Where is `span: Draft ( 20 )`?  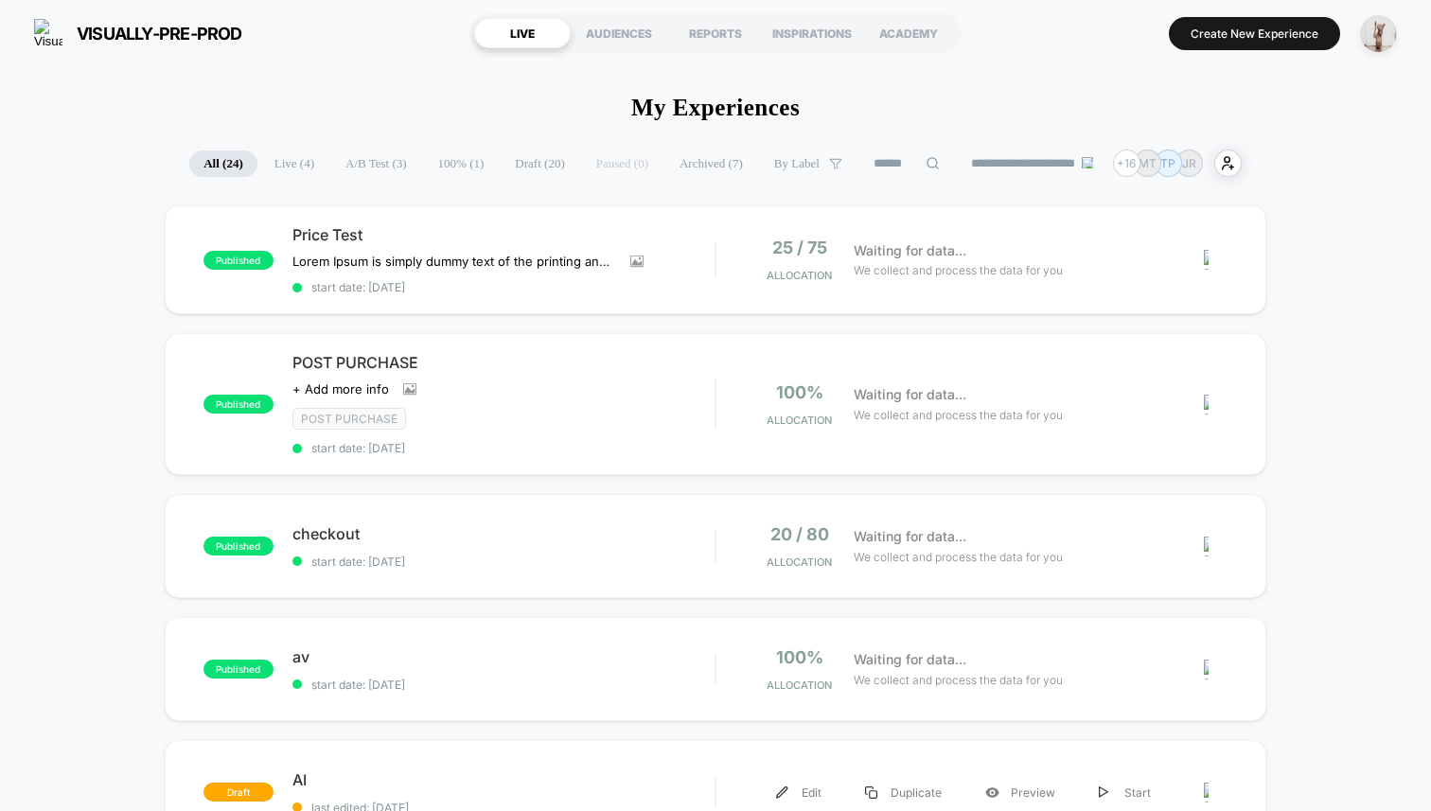
span: Draft ( 20 ) is located at coordinates (539, 164).